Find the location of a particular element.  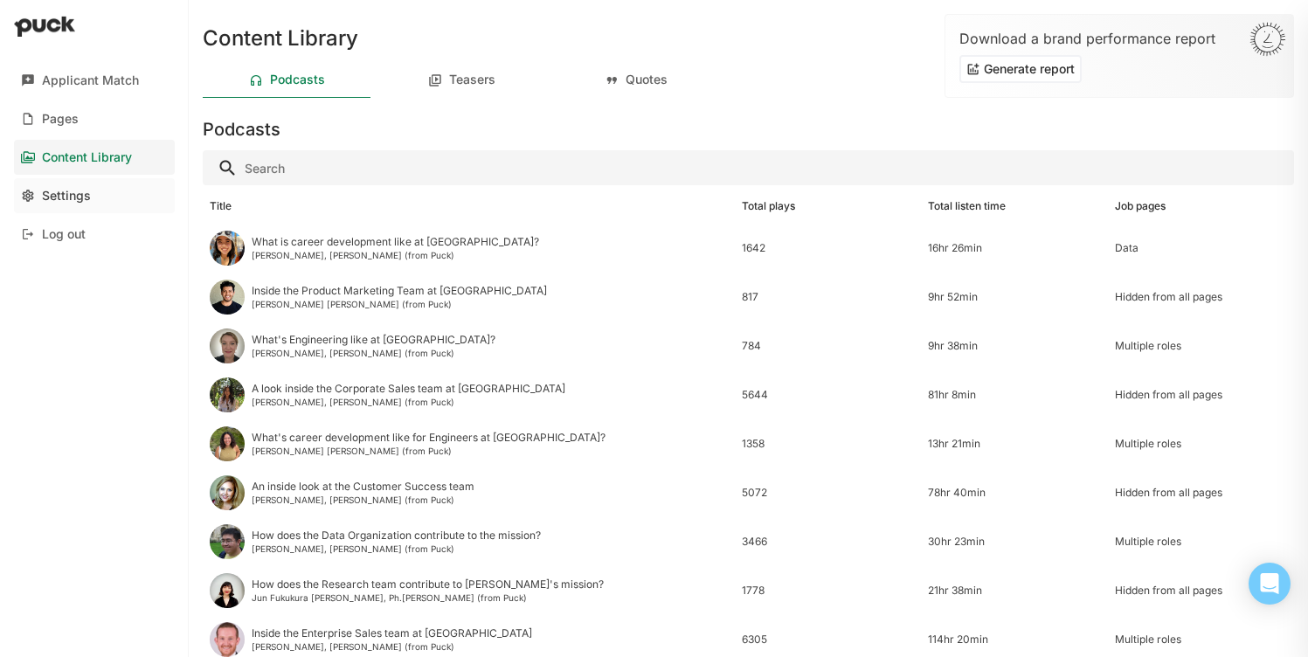

div: 1358 is located at coordinates (828, 444).